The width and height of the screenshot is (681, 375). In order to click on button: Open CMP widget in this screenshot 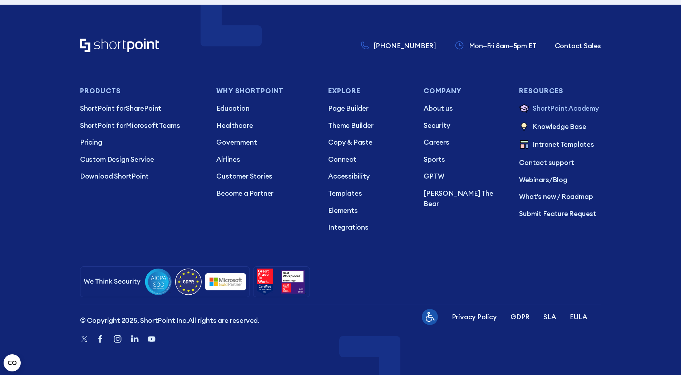, I will do `click(12, 363)`.